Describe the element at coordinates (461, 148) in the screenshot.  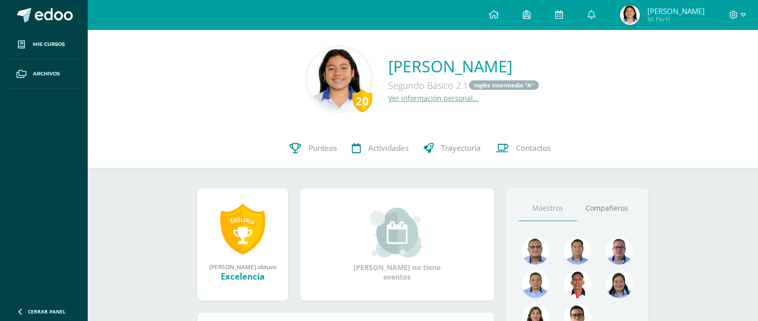
I see `span: Trayectoria` at that location.